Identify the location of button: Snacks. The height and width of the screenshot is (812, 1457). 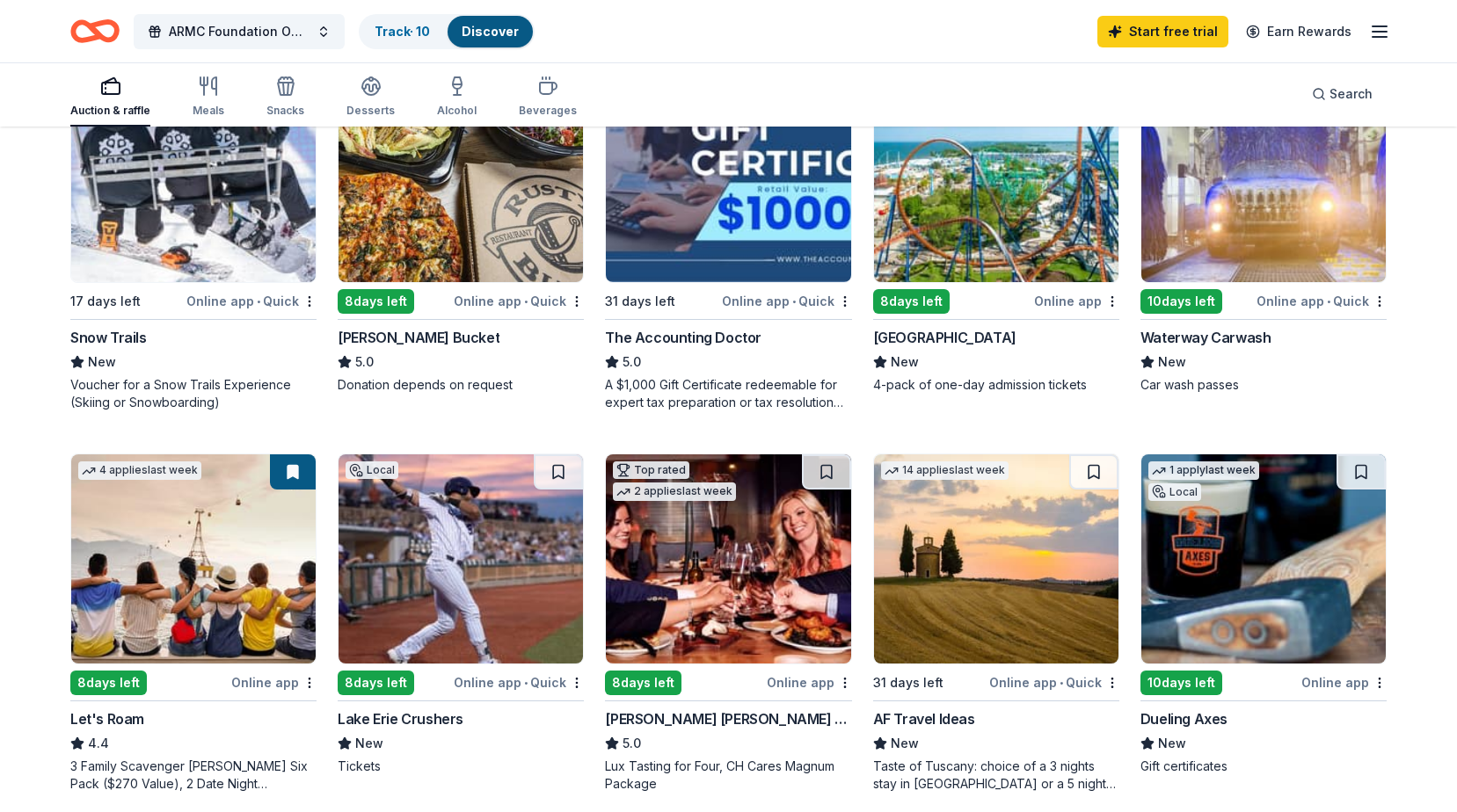
(284, 97).